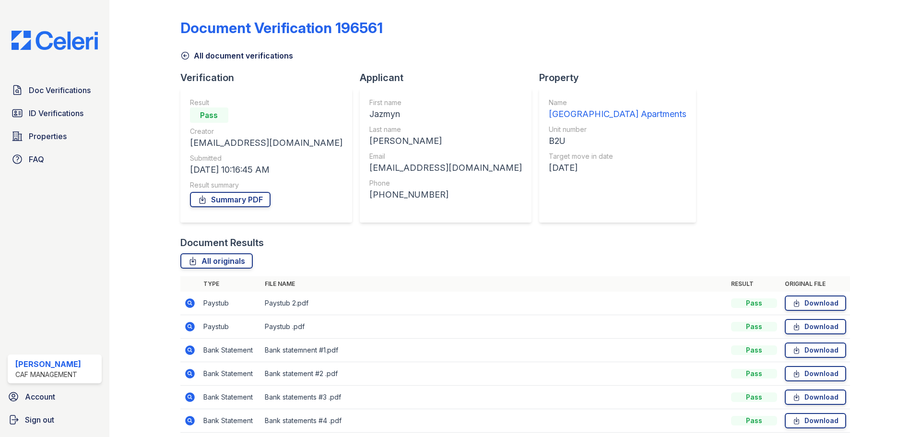 The width and height of the screenshot is (921, 437). What do you see at coordinates (236, 56) in the screenshot?
I see `a: All document verifications` at bounding box center [236, 56].